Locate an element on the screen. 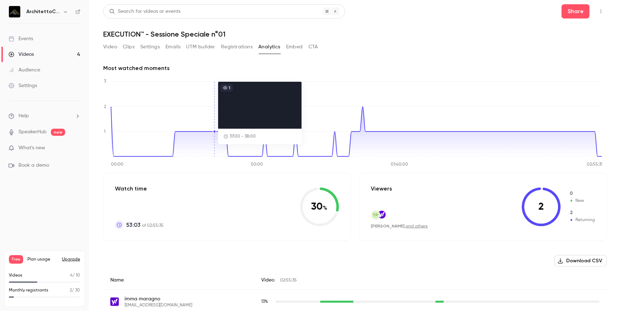 The height and width of the screenshot is (311, 621). span: new is located at coordinates (58, 132).